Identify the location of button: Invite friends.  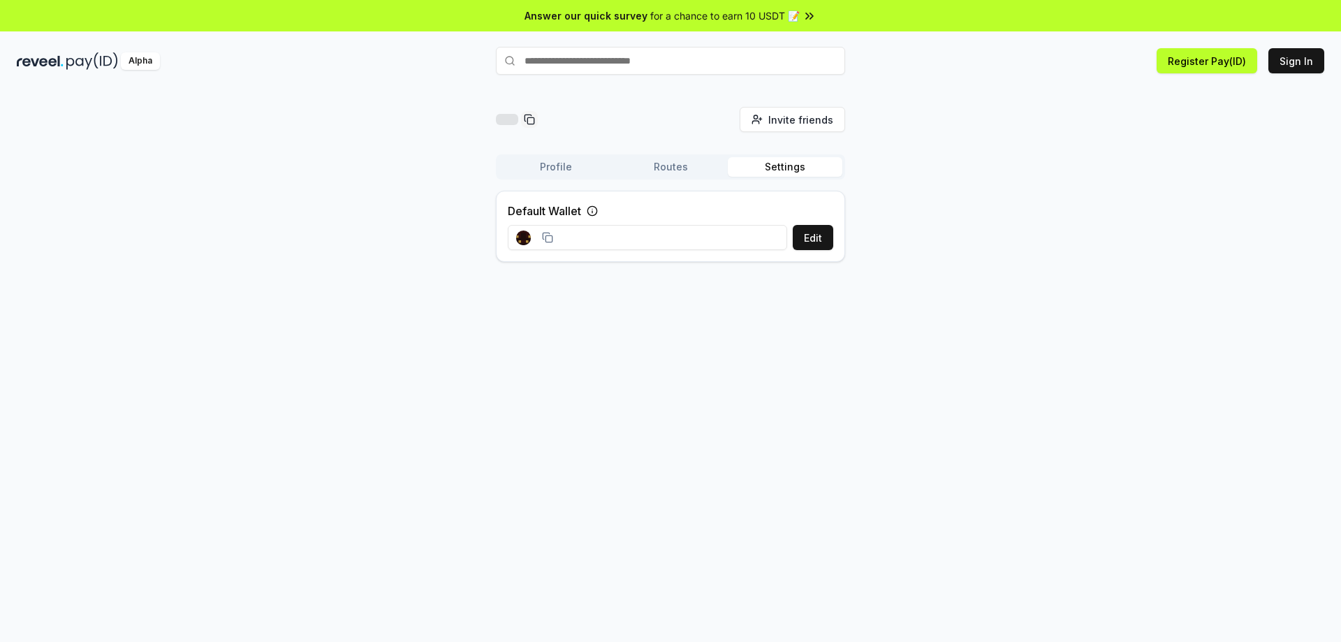
(792, 119).